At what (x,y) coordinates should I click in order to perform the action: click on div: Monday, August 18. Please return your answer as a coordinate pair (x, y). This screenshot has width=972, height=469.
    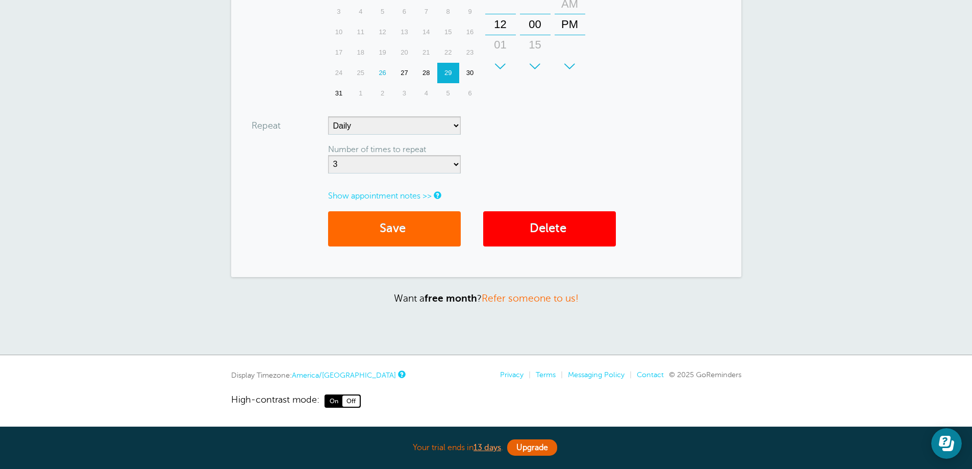
    Looking at the image, I should click on (360, 53).